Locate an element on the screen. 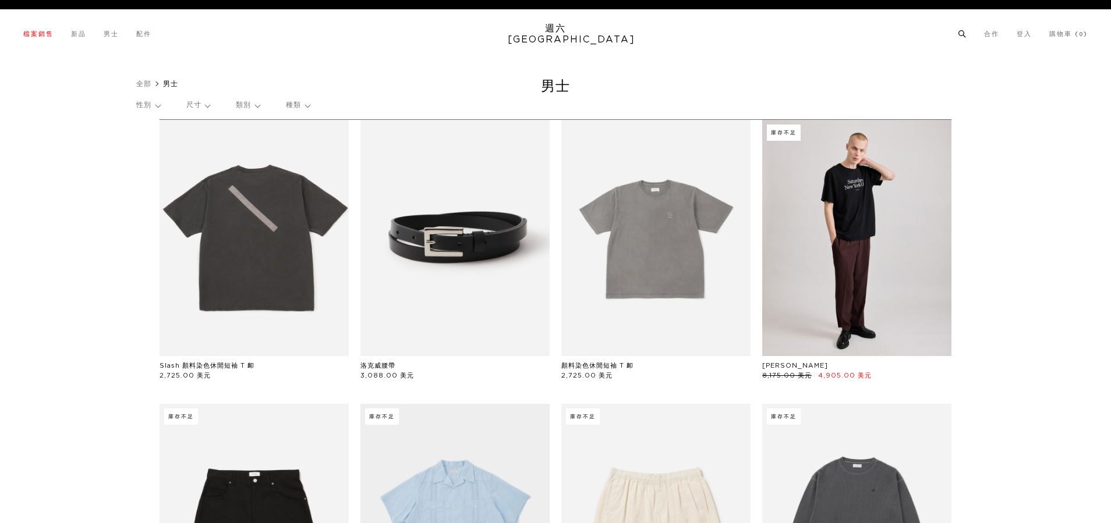 This screenshot has height=523, width=1111. font: 種類 is located at coordinates (293, 105).